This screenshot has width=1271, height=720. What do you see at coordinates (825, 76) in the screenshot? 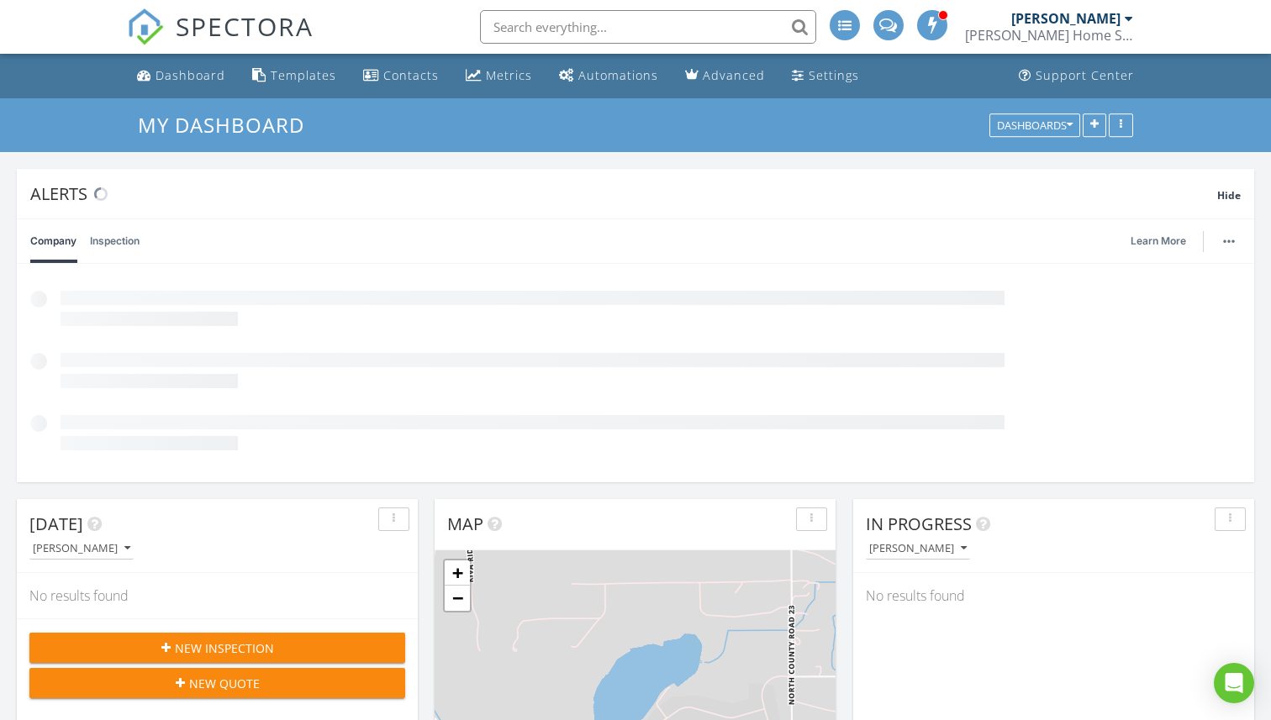
I see `a: Settings` at bounding box center [825, 76].